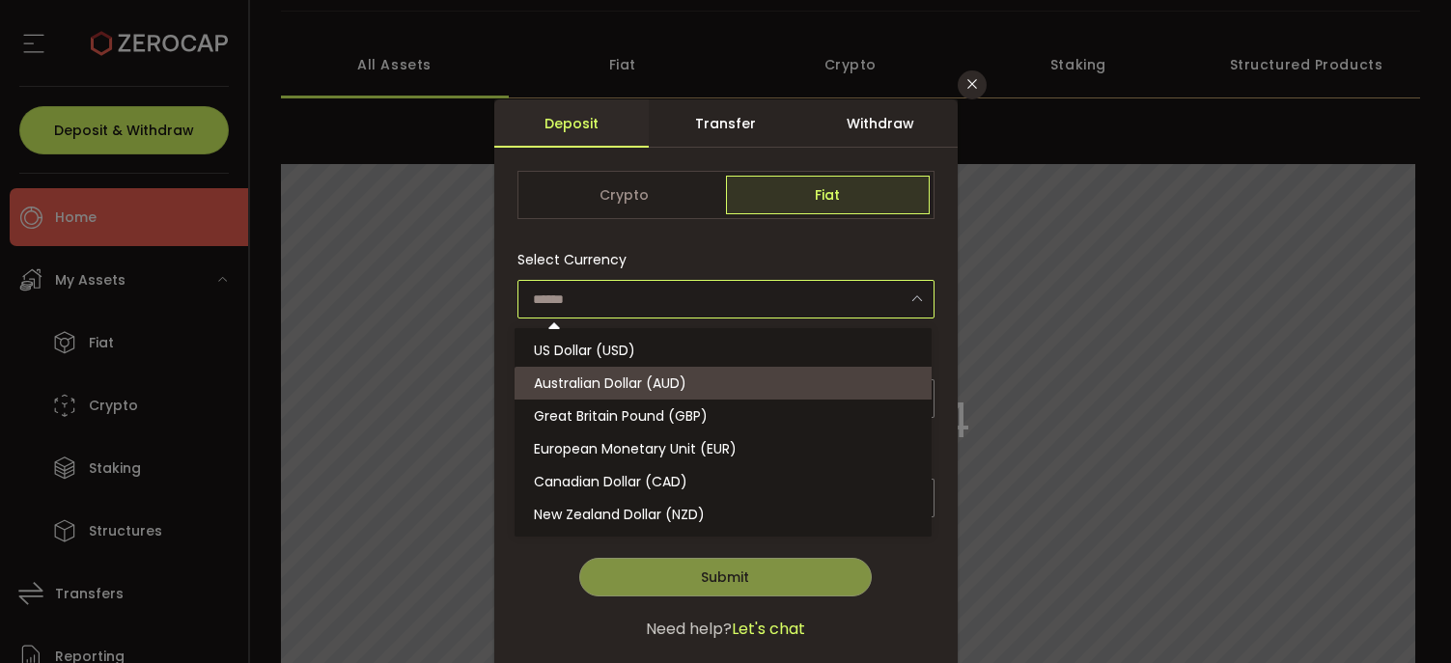 The width and height of the screenshot is (1451, 663). I want to click on span: Australian Dollar (AUD), so click(610, 383).